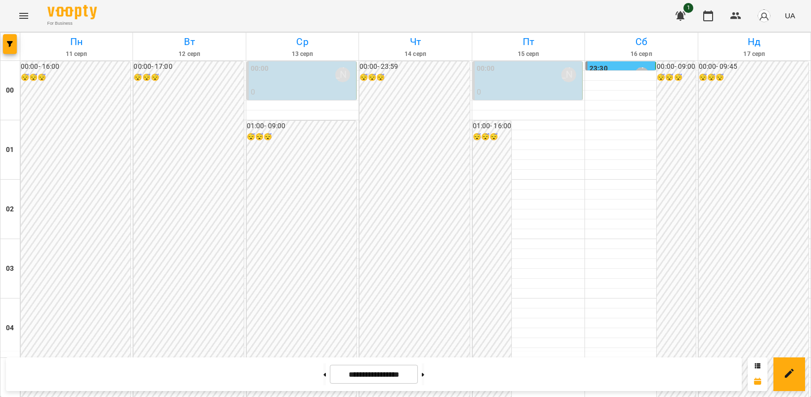 This screenshot has width=811, height=397. I want to click on h6: 03, so click(10, 268).